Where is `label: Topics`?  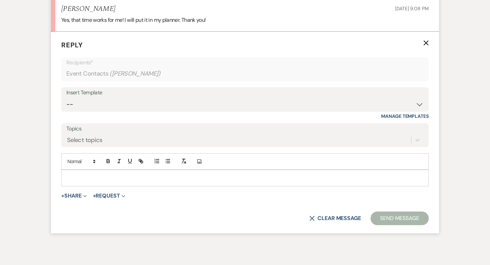 label: Topics is located at coordinates (245, 129).